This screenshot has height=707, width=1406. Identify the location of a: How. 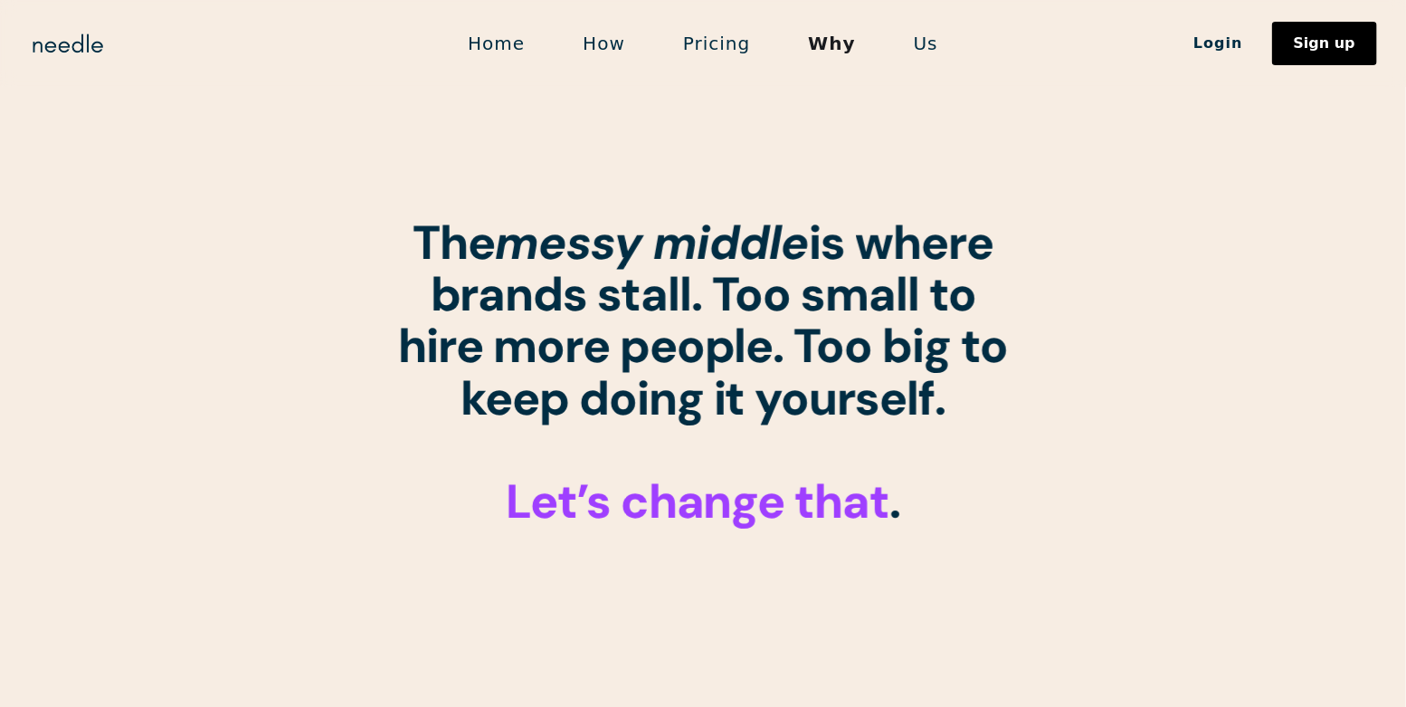
(603, 43).